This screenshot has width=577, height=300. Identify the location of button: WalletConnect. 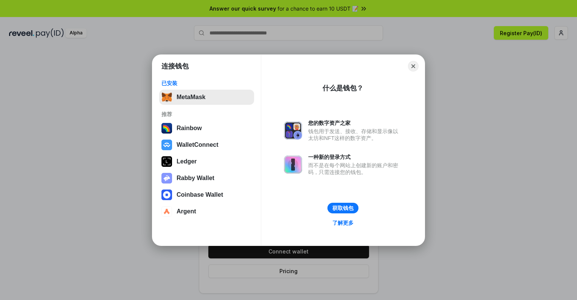
(207, 145).